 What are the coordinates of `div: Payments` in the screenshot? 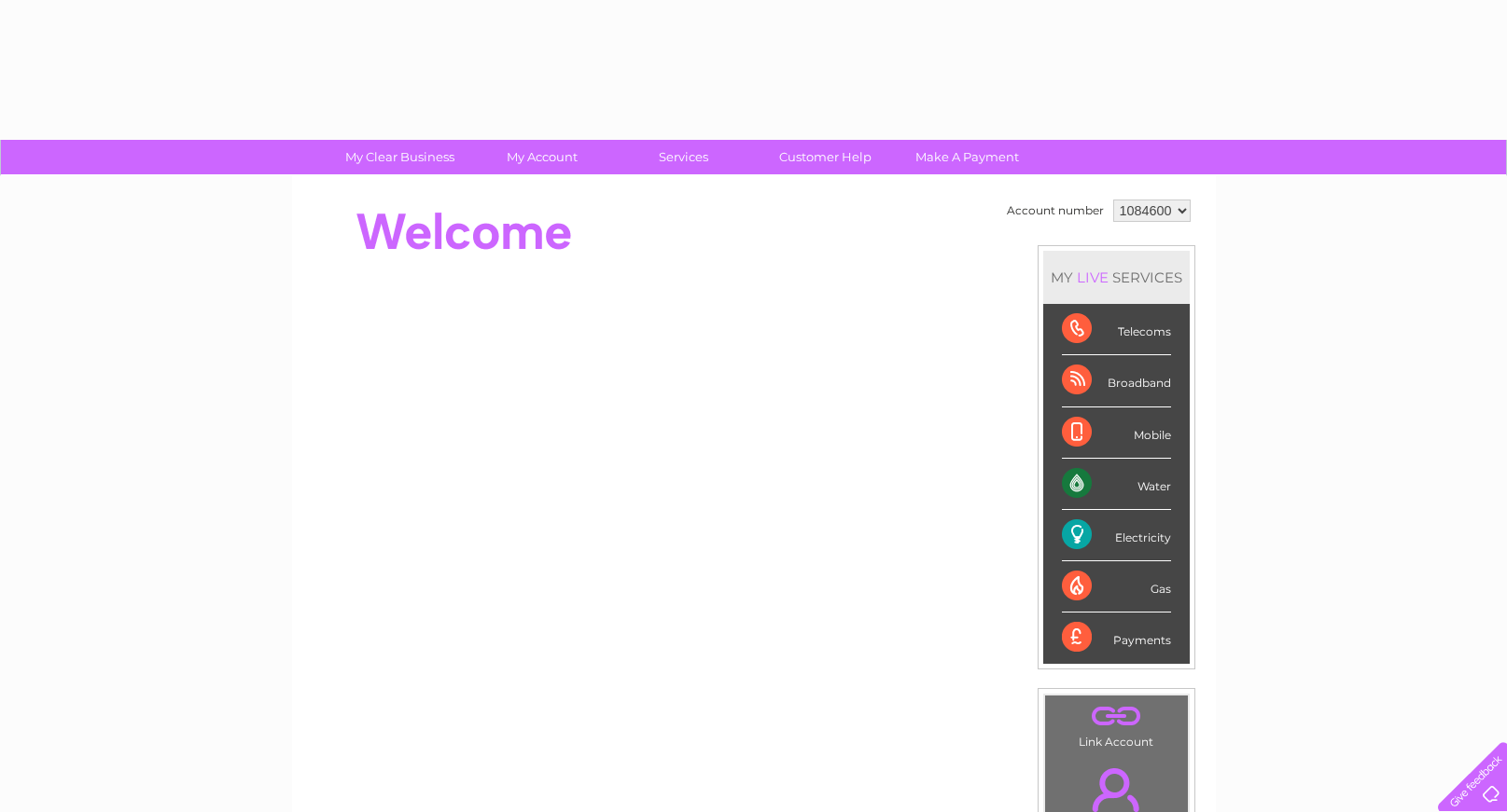 It's located at (1116, 638).